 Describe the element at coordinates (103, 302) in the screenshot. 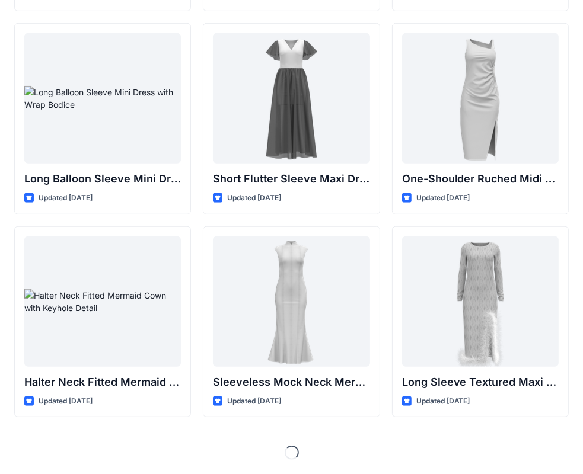

I see `a: Halter Neck Fitted Mermaid Gown with Keyhole Detail` at that location.